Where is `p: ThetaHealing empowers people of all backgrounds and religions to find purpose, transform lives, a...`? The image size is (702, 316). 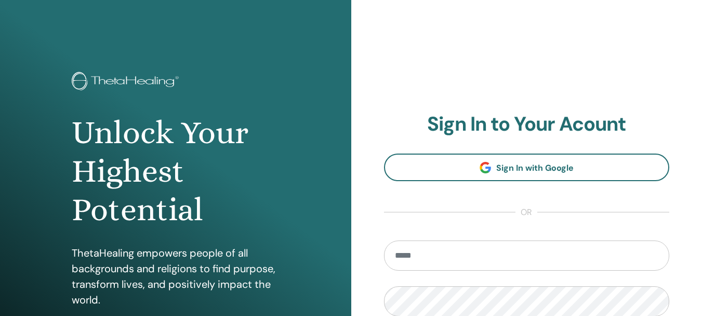 p: ThetaHealing empowers people of all backgrounds and religions to find purpose, transform lives, a... is located at coordinates (176, 276).